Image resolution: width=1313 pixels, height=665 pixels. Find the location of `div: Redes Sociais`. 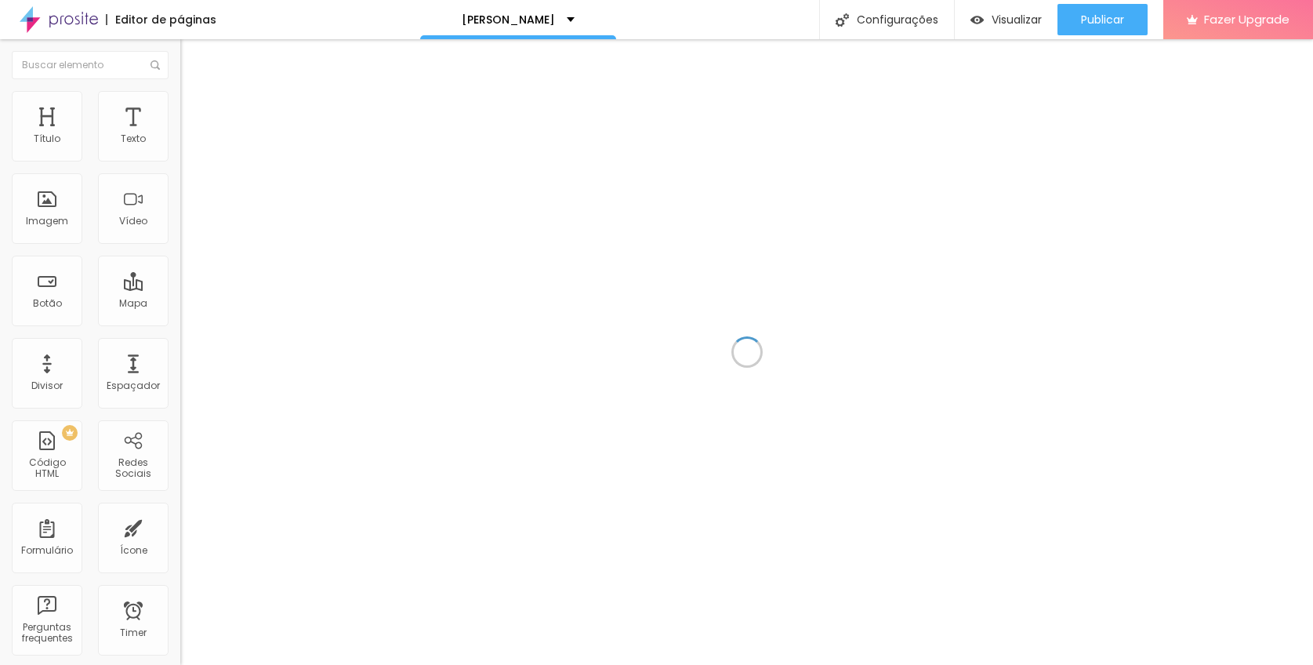

div: Redes Sociais is located at coordinates (132, 468).